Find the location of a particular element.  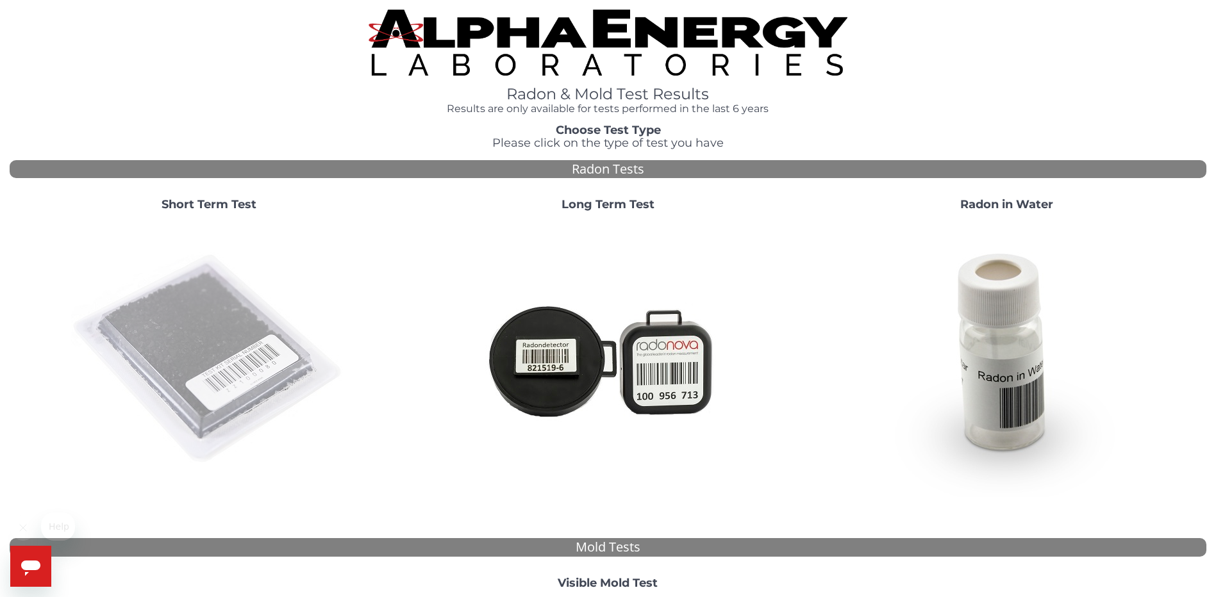

h1: Radon & Mold Test Results is located at coordinates (608, 94).